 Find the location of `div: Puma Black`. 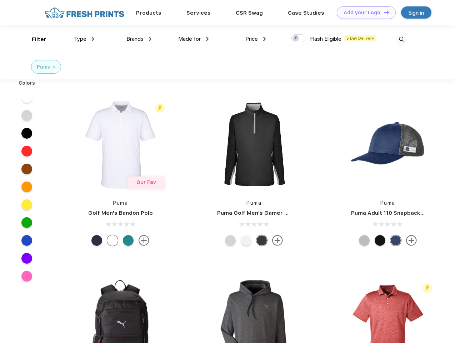

div: Puma Black is located at coordinates (262, 240).